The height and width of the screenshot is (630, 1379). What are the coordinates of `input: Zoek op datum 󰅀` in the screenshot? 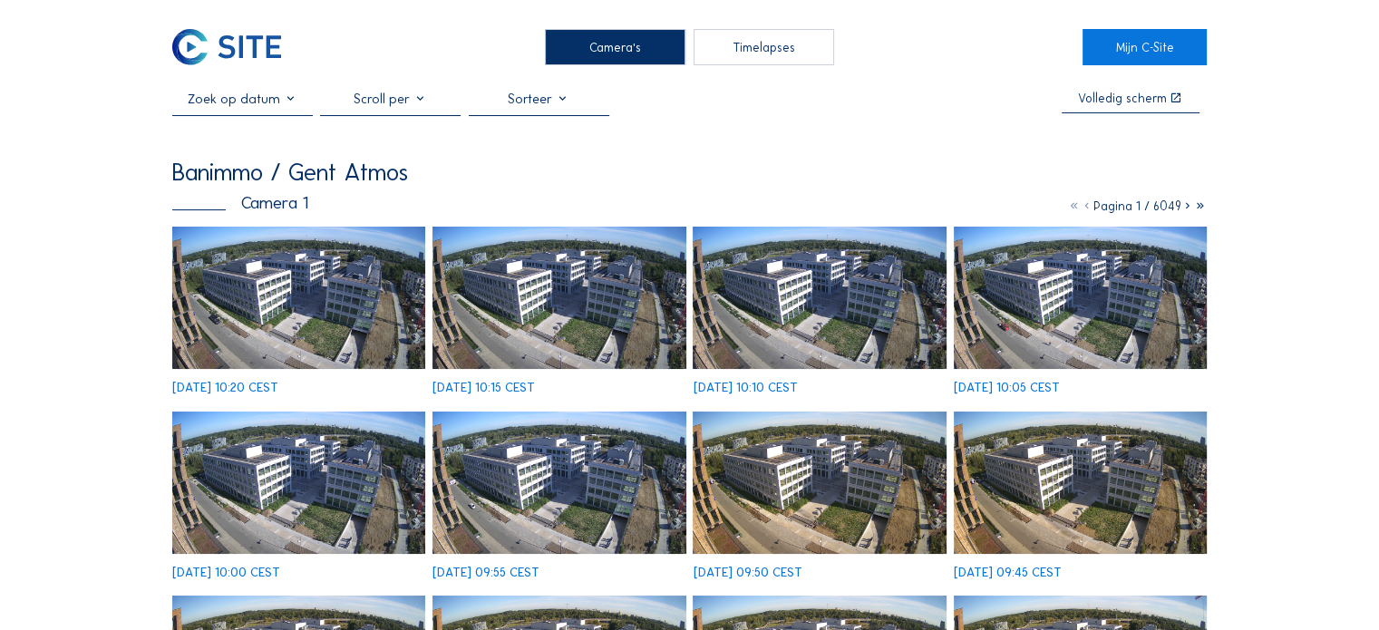 It's located at (242, 99).